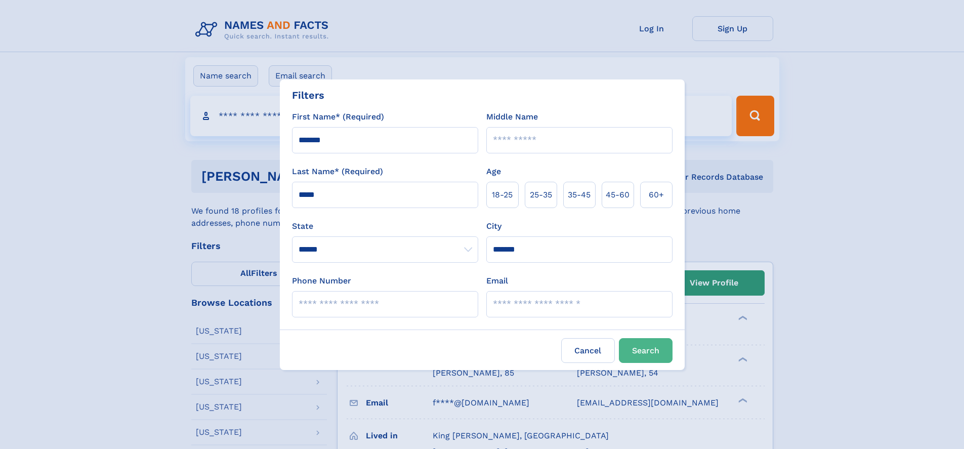 This screenshot has height=449, width=964. I want to click on label: Email, so click(497, 281).